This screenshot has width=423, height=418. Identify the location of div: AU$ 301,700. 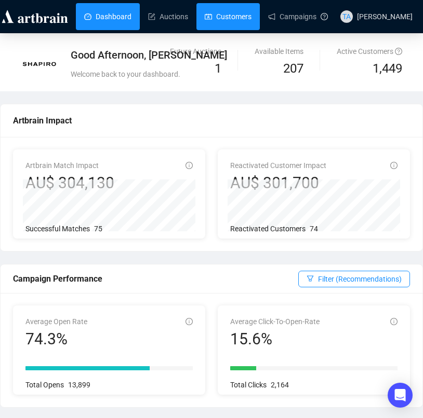
(278, 183).